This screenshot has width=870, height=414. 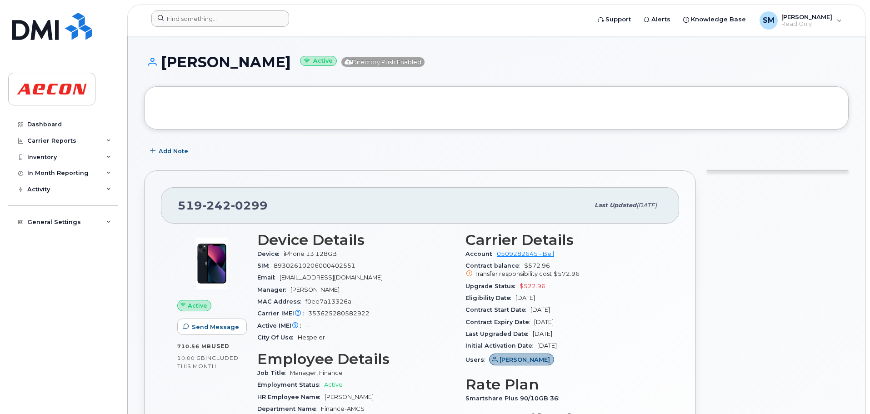 What do you see at coordinates (769, 20) in the screenshot?
I see `span: SM` at bounding box center [769, 20].